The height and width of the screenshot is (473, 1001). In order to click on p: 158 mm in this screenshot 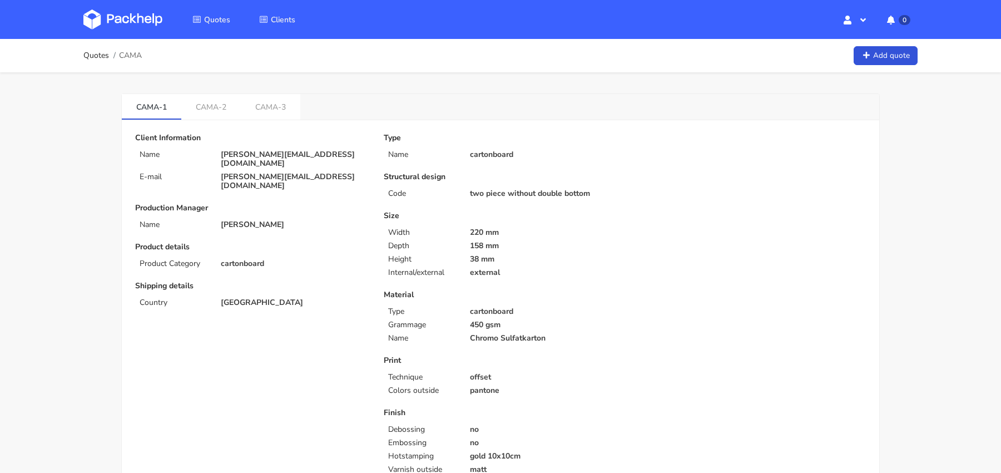, I will do `click(544, 246)`.